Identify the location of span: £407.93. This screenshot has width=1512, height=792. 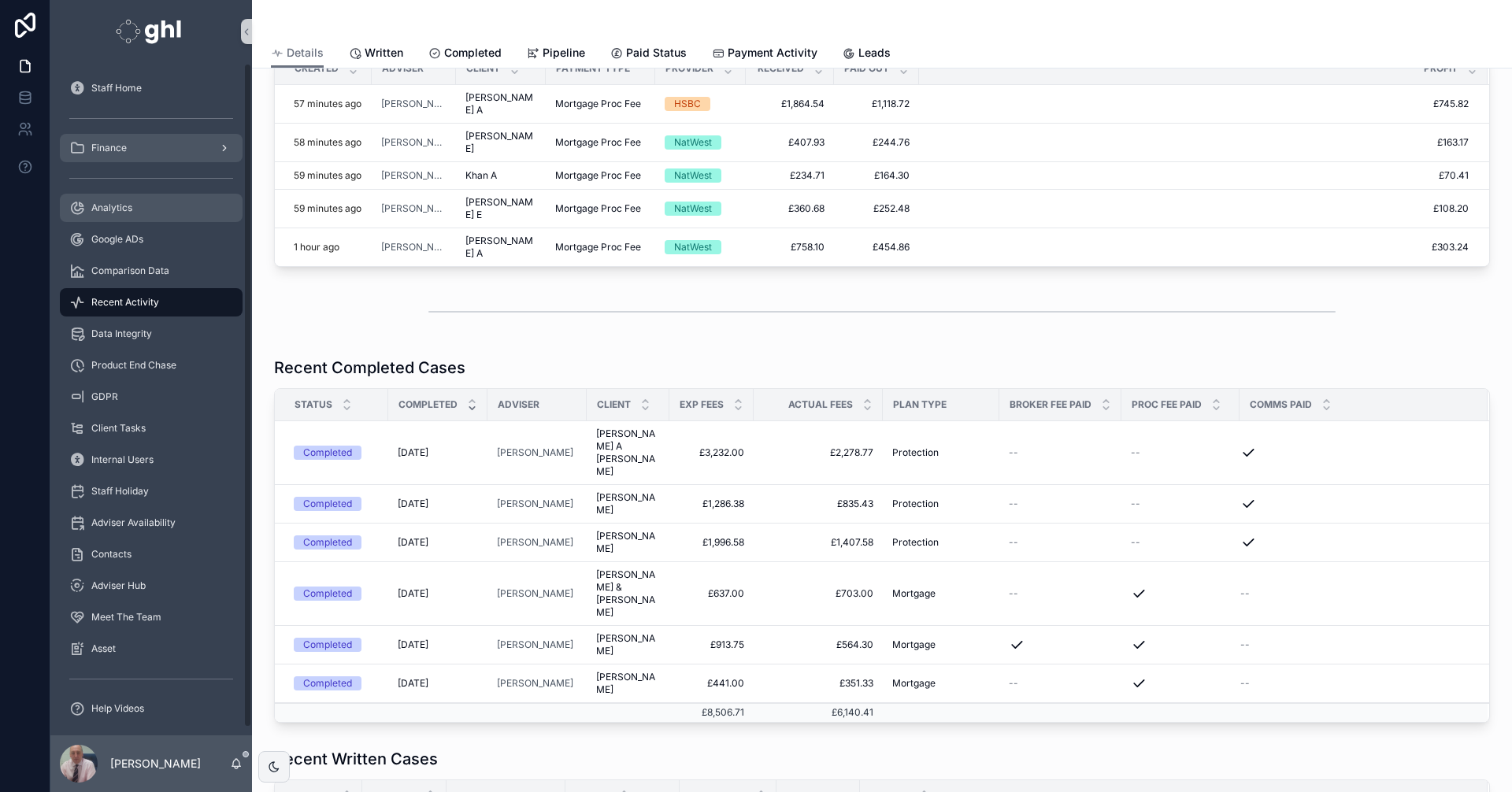
(790, 143).